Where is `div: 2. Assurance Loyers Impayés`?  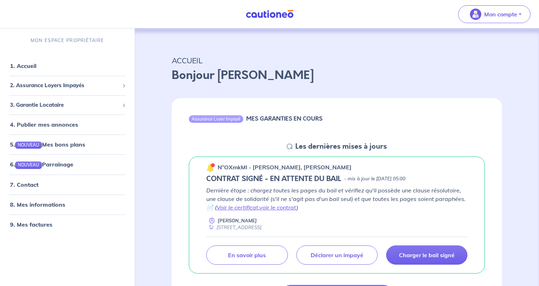
div: 2. Assurance Loyers Impayés is located at coordinates (67, 86).